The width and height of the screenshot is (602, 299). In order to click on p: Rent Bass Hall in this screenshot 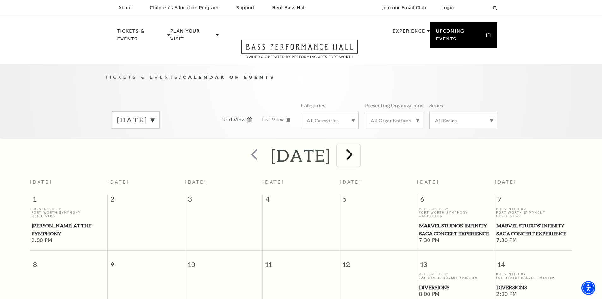, I will do `click(289, 8)`.